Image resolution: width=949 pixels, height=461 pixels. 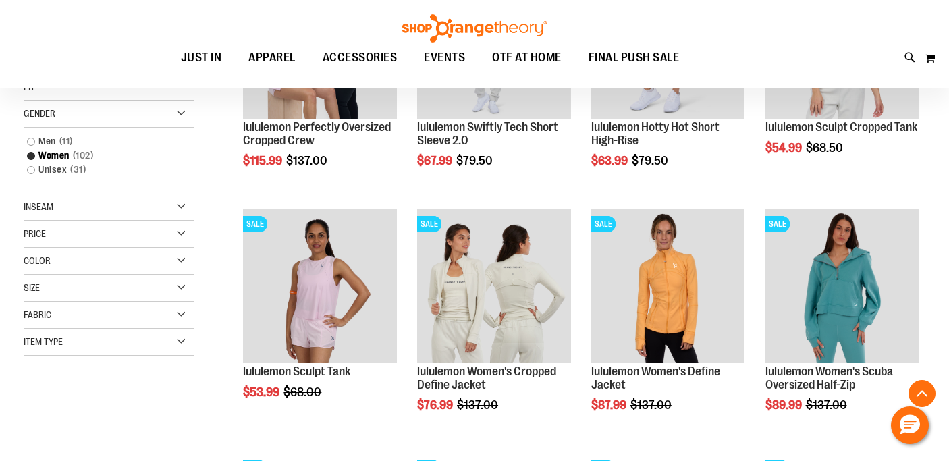 I want to click on a: lululemon Women's Scuba Oversized Half-Zip, so click(x=829, y=378).